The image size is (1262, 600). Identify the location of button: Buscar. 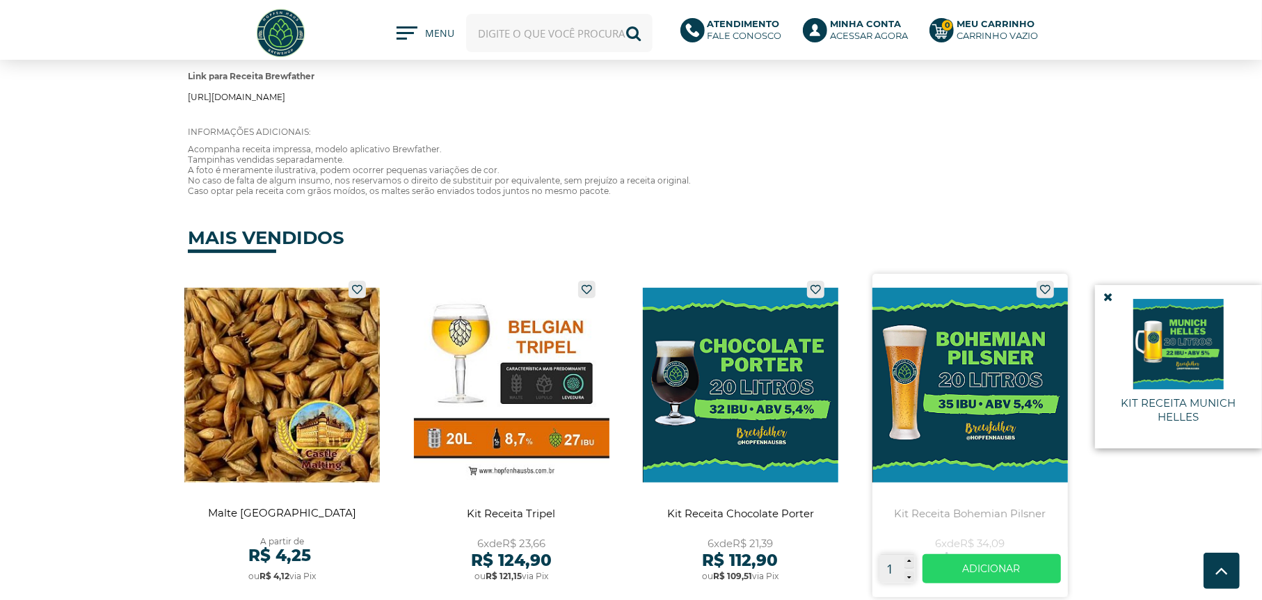
(633, 33).